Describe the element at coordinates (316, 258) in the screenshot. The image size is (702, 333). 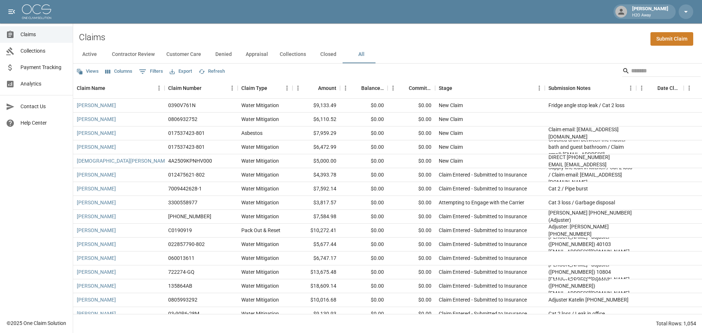
I see `div: $6,747.17` at that location.